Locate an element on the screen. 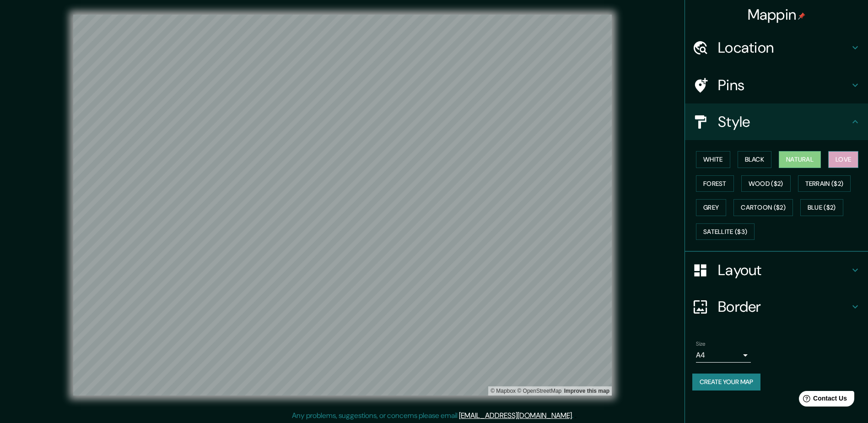  span: Contact Us is located at coordinates (43, 11).